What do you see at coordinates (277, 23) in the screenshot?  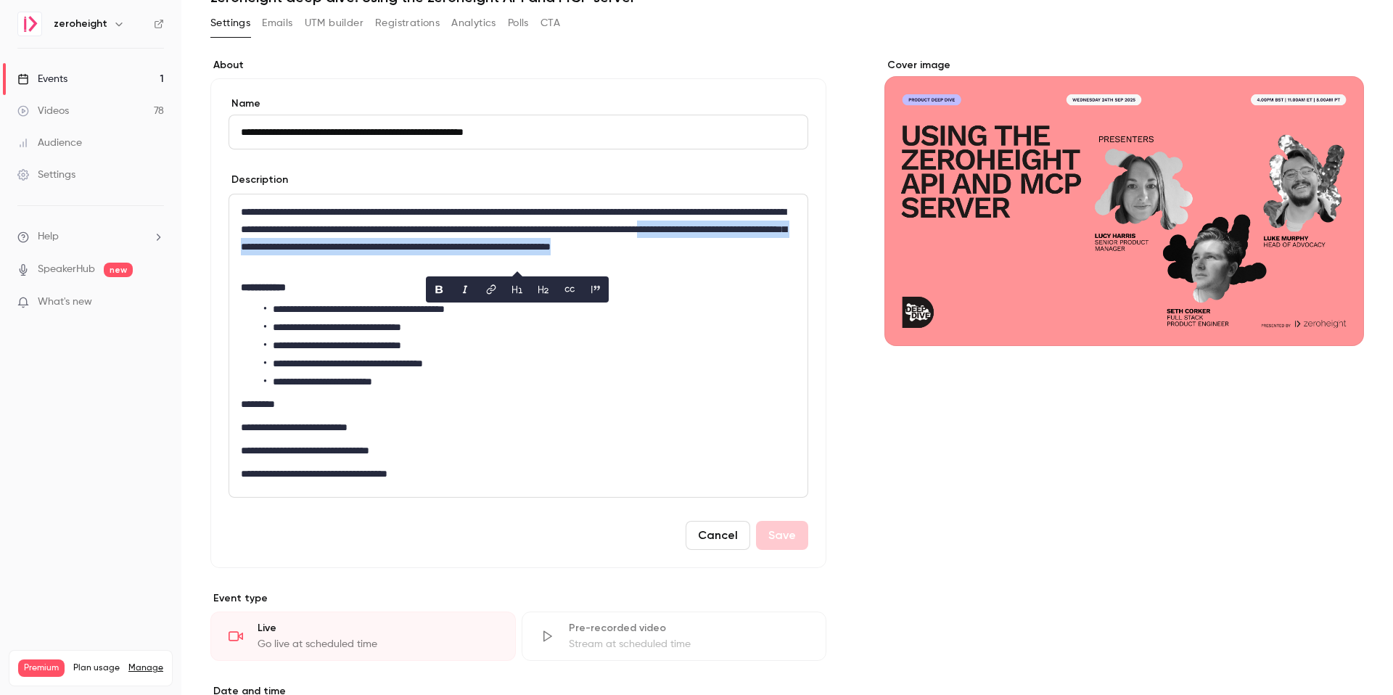 I see `button: Emails` at bounding box center [277, 23].